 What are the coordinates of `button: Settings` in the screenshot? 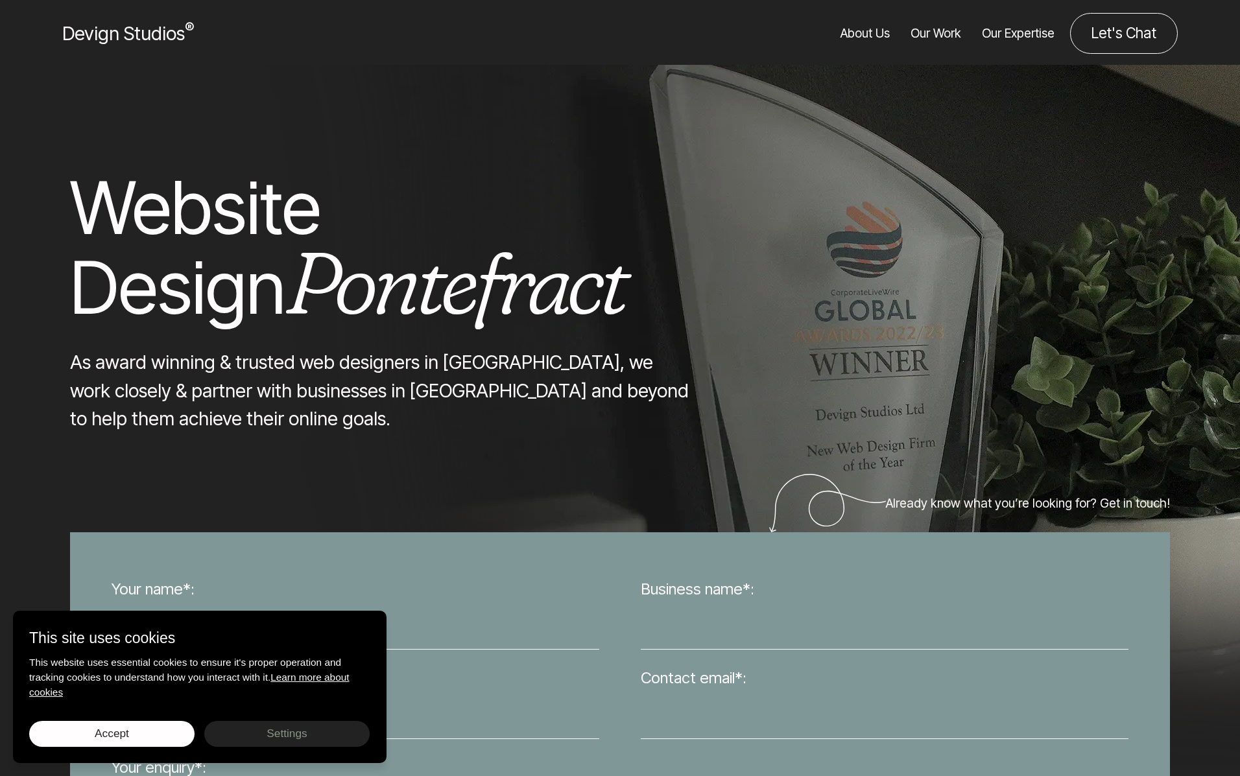 It's located at (287, 734).